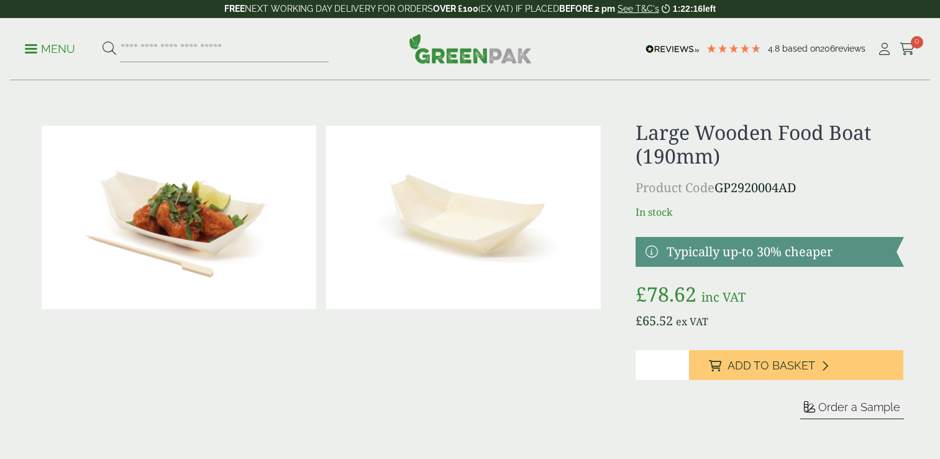  Describe the element at coordinates (587, 9) in the screenshot. I see `strong: BEFORE 2 pm` at that location.